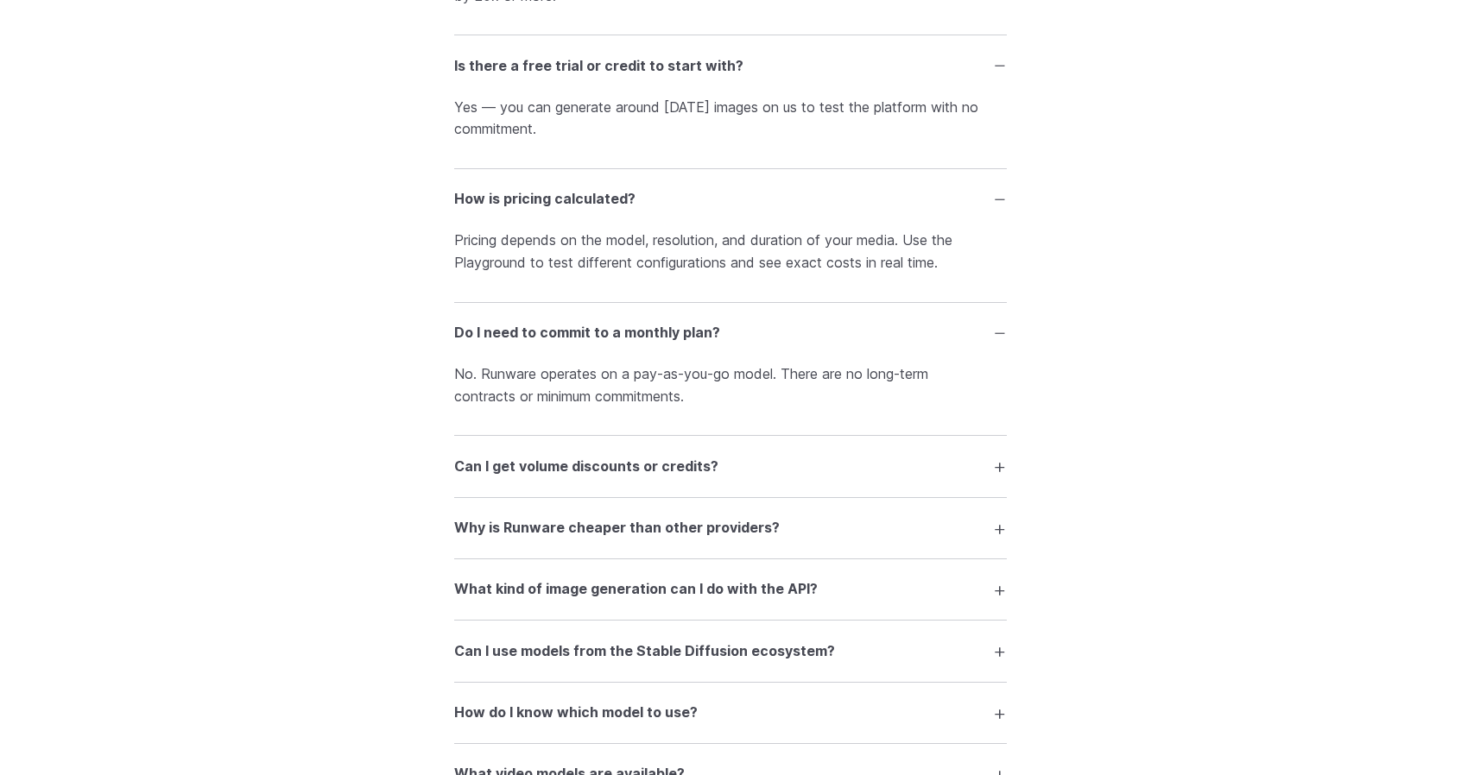 This screenshot has height=775, width=1461. Describe the element at coordinates (730, 713) in the screenshot. I see `summary: How do I know which model to use?` at that location.